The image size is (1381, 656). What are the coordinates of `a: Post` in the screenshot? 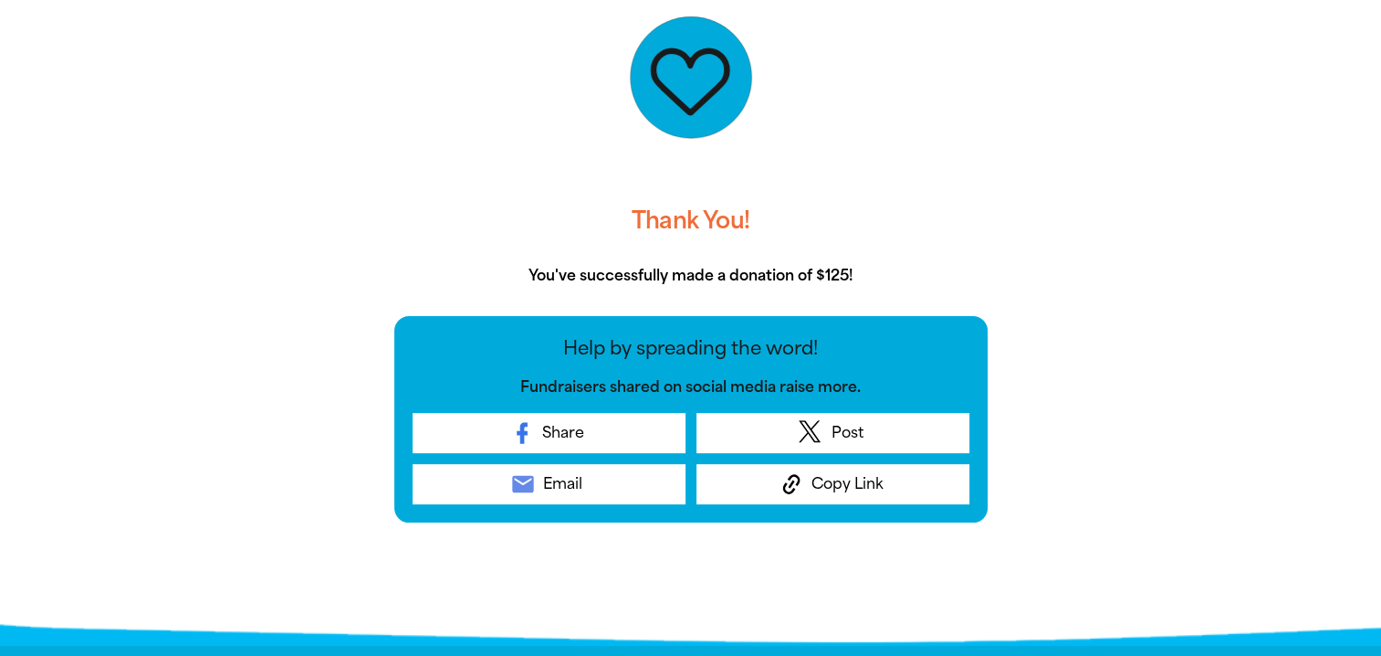 It's located at (833, 433).